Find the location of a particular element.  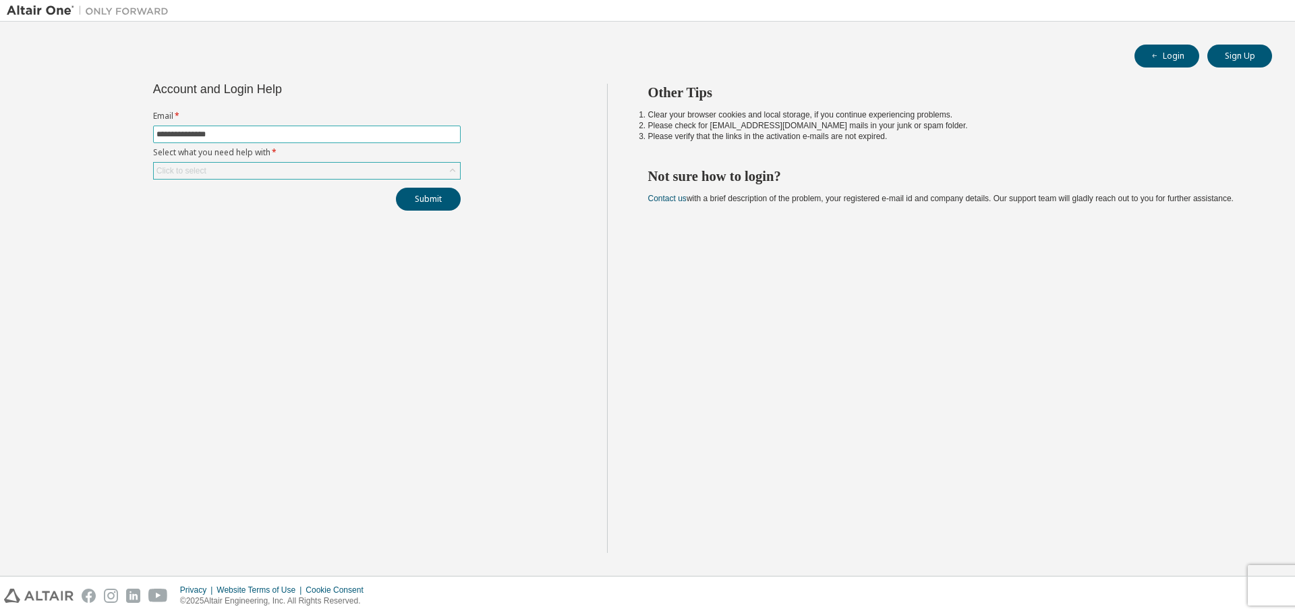

img: altair_logo.svg is located at coordinates (38, 595).